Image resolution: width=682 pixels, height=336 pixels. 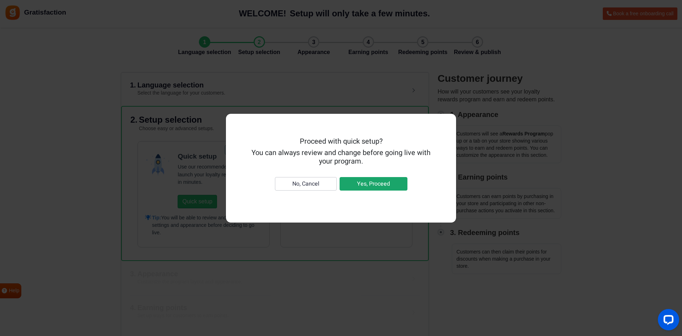 I want to click on h5: Proceed with quick setup?, so click(x=341, y=141).